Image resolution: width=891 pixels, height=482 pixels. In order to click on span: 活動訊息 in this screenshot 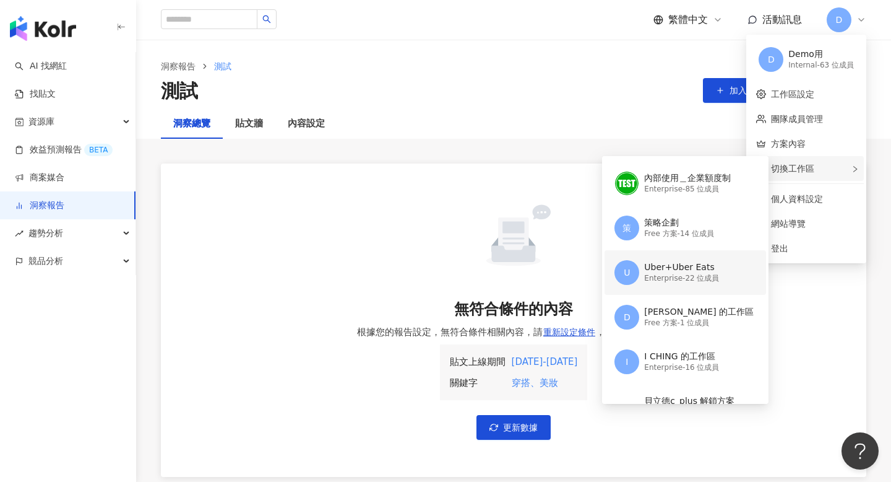, I will do `click(782, 19)`.